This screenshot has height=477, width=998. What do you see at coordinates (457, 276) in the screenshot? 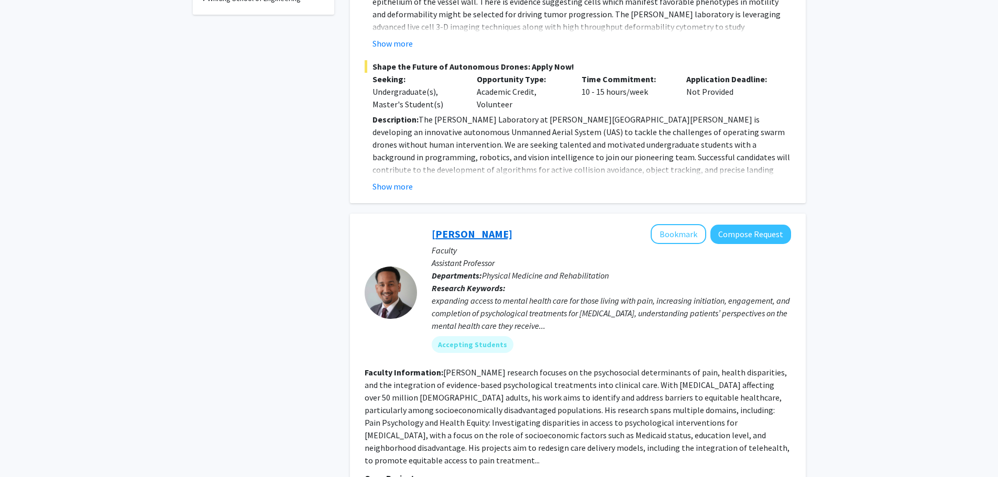
I see `b: Departments:` at bounding box center [457, 276].